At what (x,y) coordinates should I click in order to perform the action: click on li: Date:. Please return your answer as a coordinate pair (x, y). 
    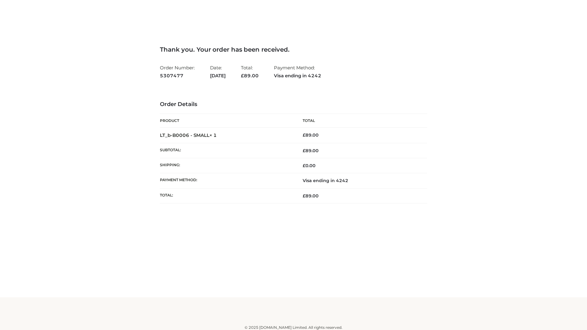
    Looking at the image, I should click on (218, 72).